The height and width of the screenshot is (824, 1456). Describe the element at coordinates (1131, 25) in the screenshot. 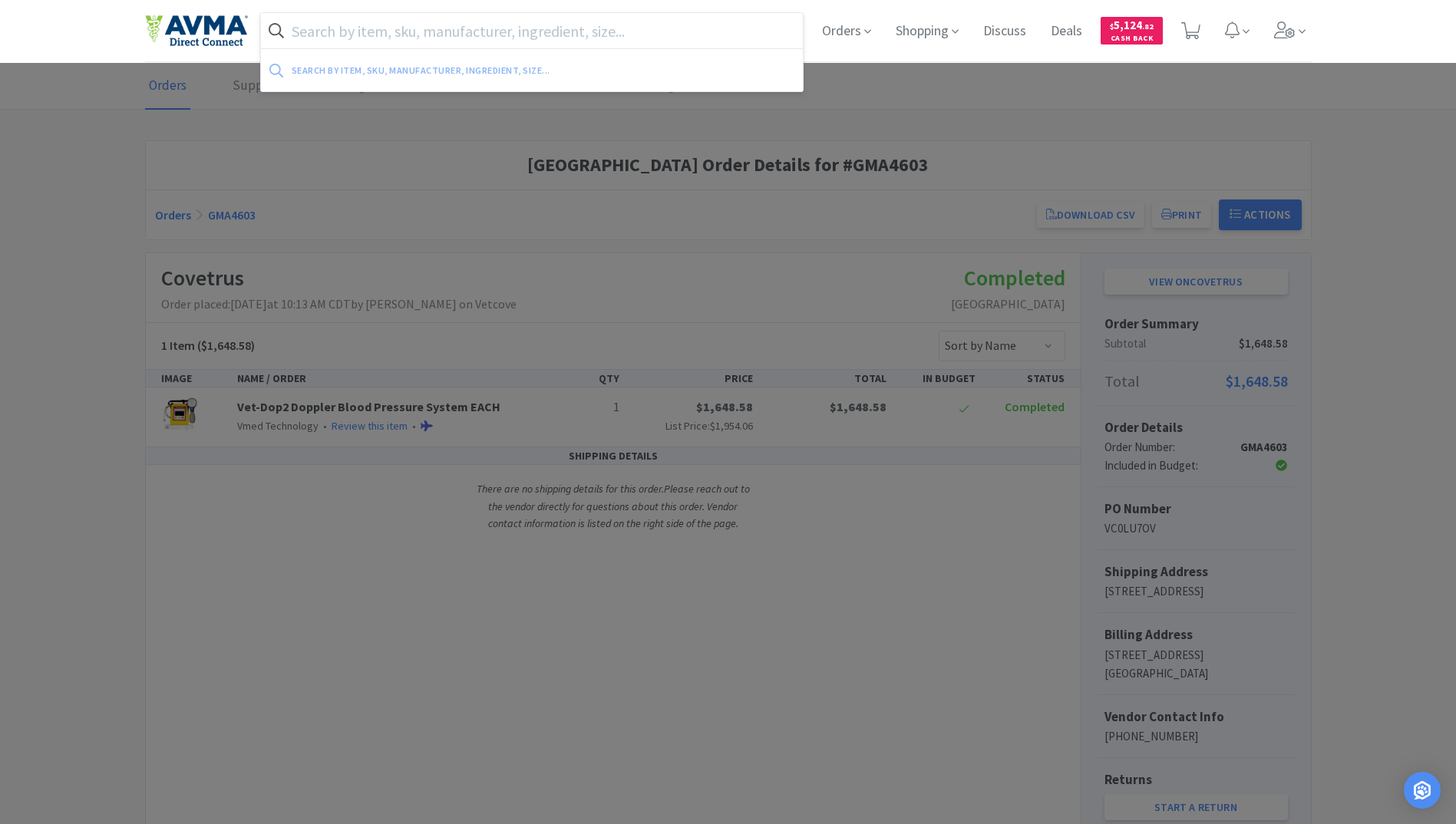

I see `span: 5,124` at that location.